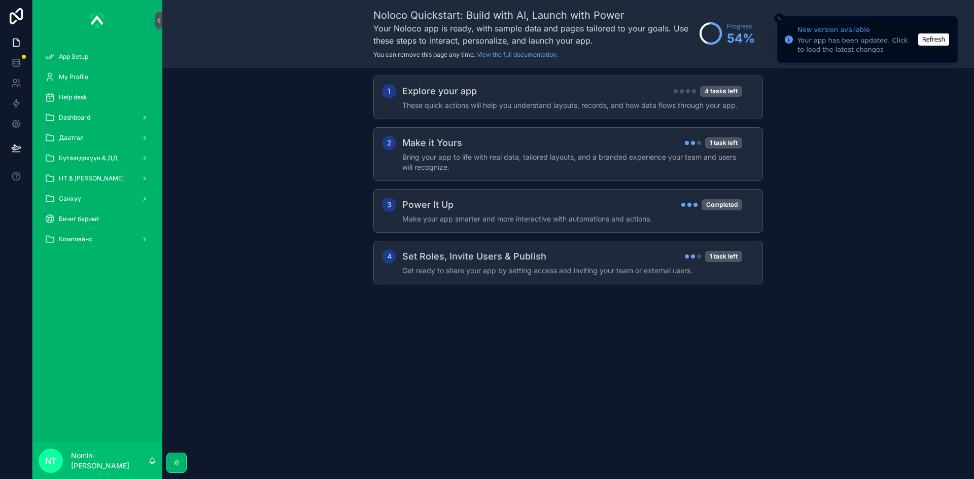  Describe the element at coordinates (934, 40) in the screenshot. I see `button: Refresh` at that location.